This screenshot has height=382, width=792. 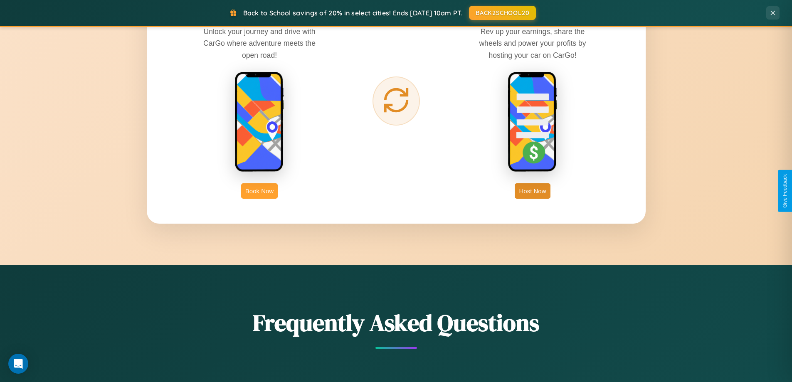 What do you see at coordinates (260, 191) in the screenshot?
I see `button: Book Now` at bounding box center [260, 191].